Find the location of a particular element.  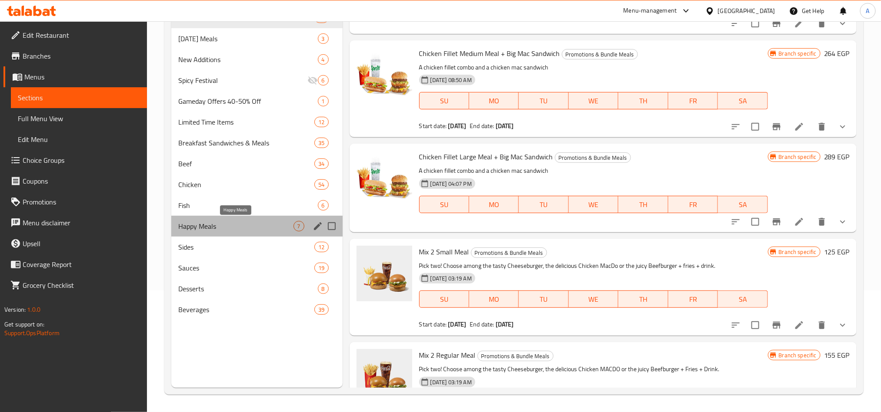

div: Breakfast Sandwiches & Meals35 is located at coordinates (257, 143).